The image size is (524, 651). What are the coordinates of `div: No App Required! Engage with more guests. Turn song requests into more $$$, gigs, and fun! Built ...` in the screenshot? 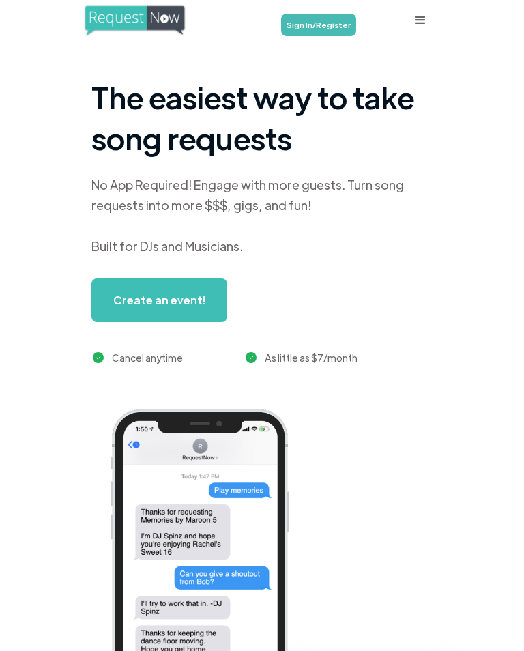 It's located at (262, 216).